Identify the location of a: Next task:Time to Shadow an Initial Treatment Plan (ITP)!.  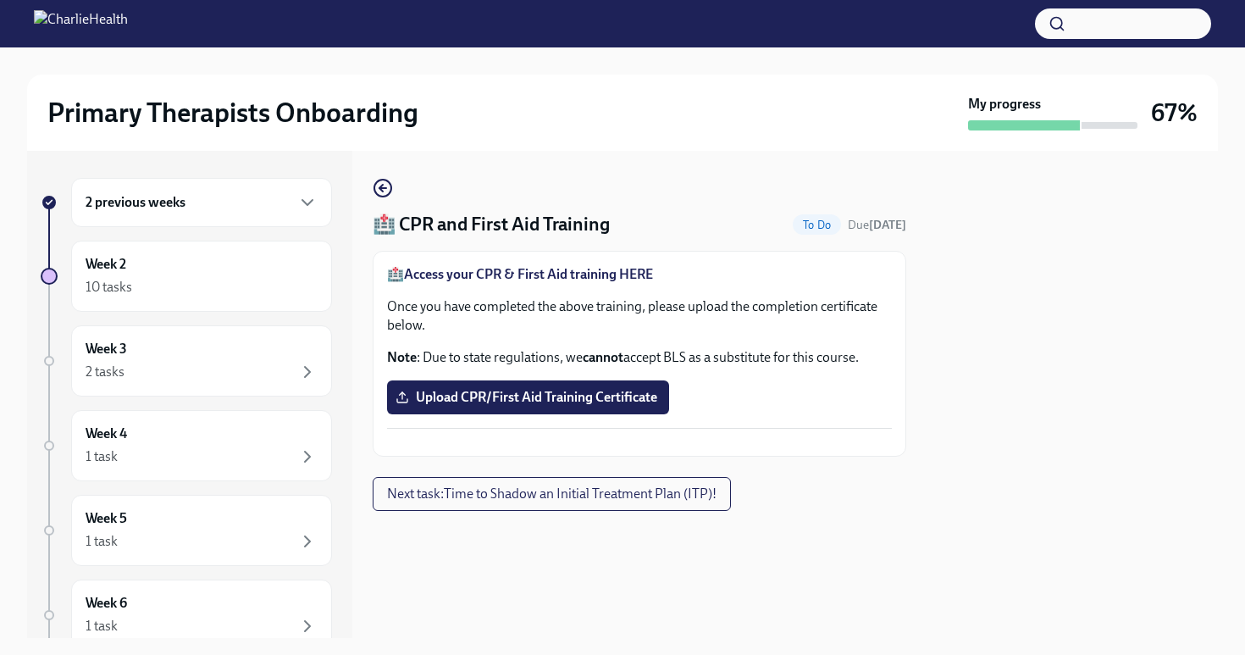
(551, 494).